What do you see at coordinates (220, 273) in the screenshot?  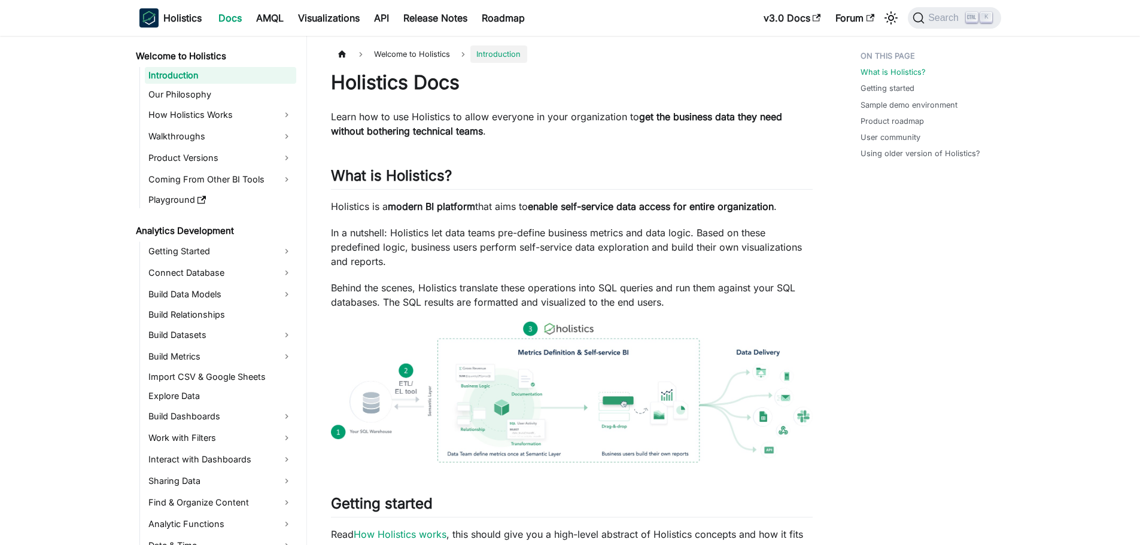 I see `a: Connect Database` at bounding box center [220, 273].